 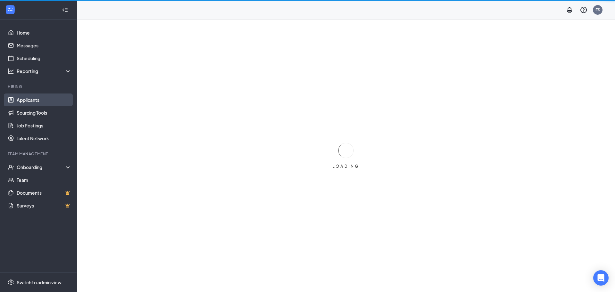 What do you see at coordinates (65, 10) in the screenshot?
I see `svg: Collapse` at bounding box center [65, 10].